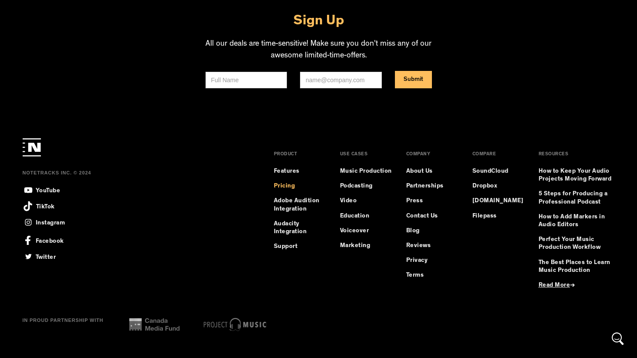 The height and width of the screenshot is (358, 637). I want to click on img: project music logo, so click(235, 325).